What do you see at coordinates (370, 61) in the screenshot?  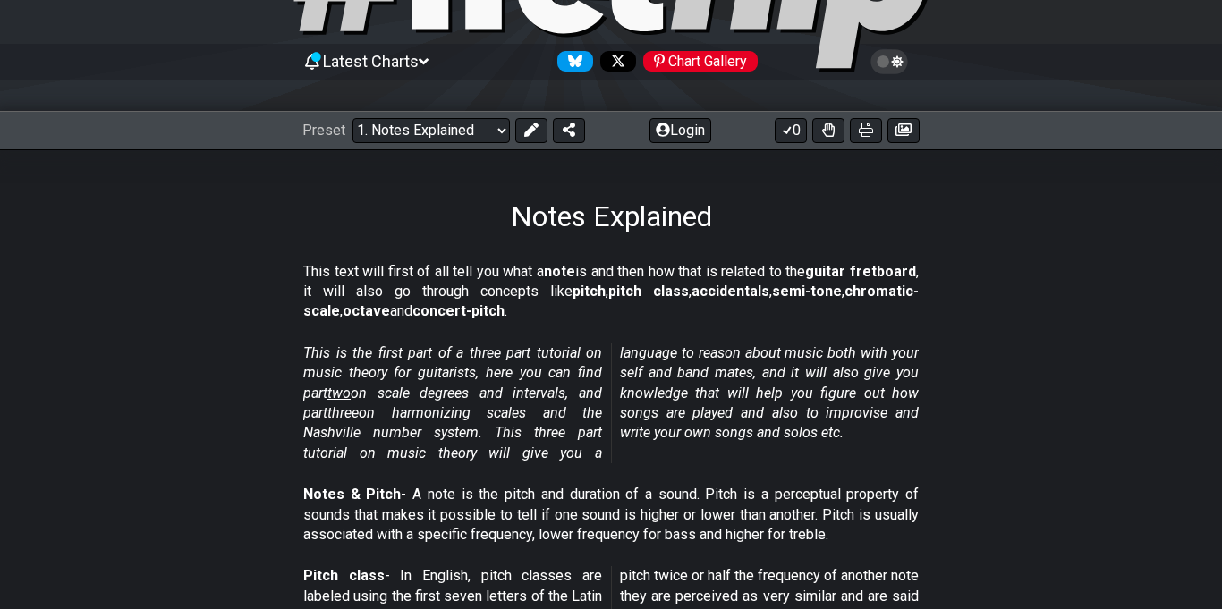 I see `span: Latest Charts` at bounding box center [370, 61].